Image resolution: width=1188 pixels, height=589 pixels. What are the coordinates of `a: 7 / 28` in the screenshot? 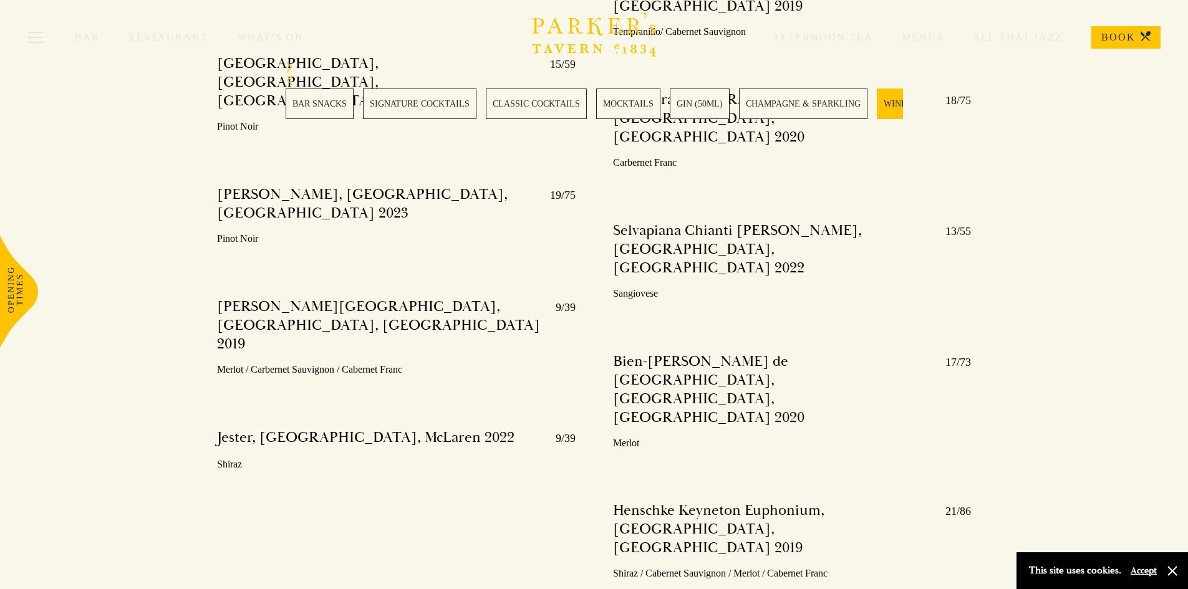 It's located at (897, 104).